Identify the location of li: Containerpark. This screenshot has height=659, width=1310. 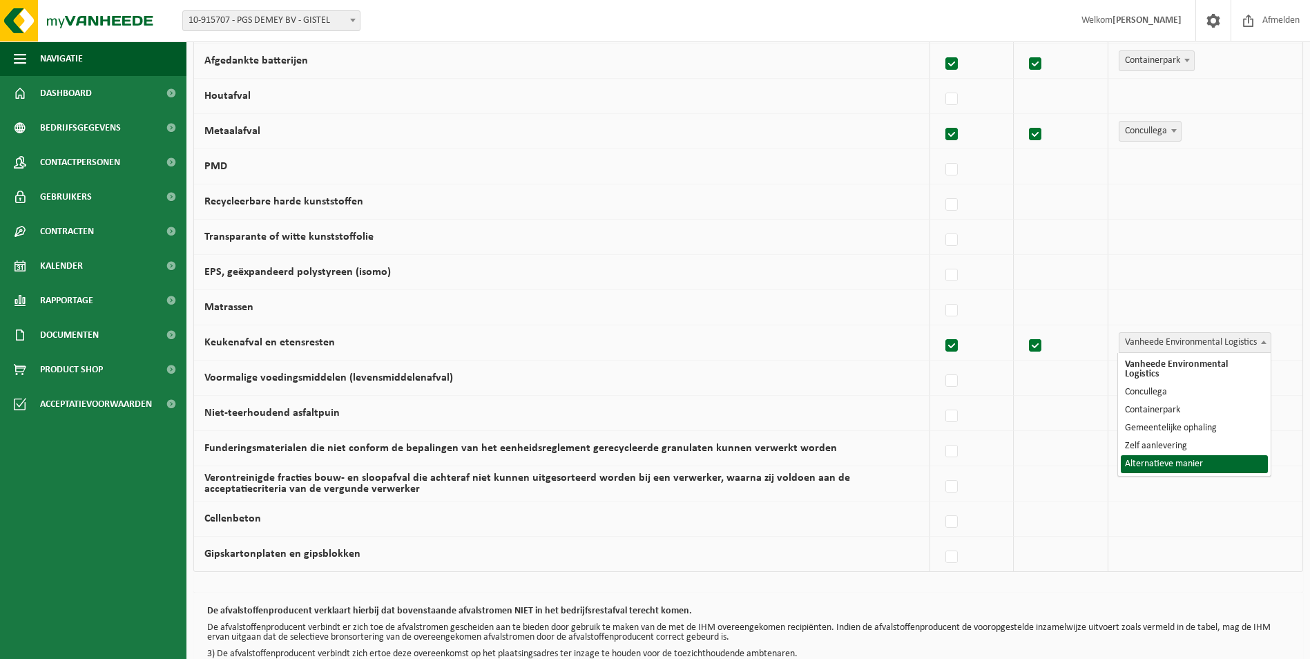
(1194, 410).